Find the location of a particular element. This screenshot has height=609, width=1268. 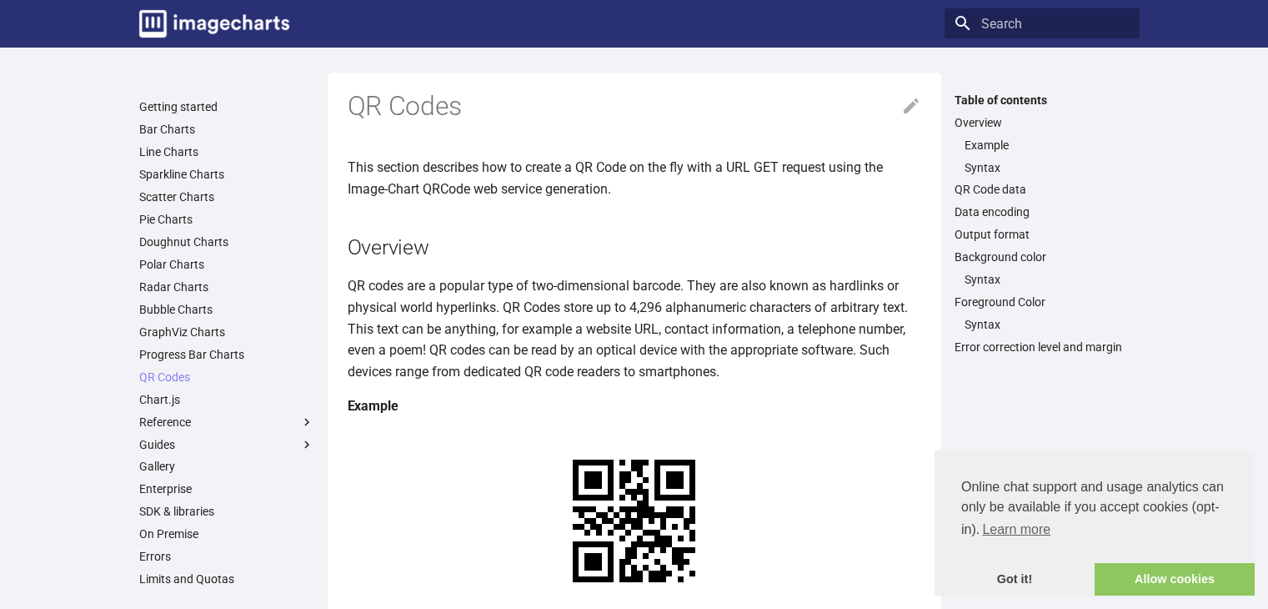

a: QR Code data is located at coordinates (1042, 189).